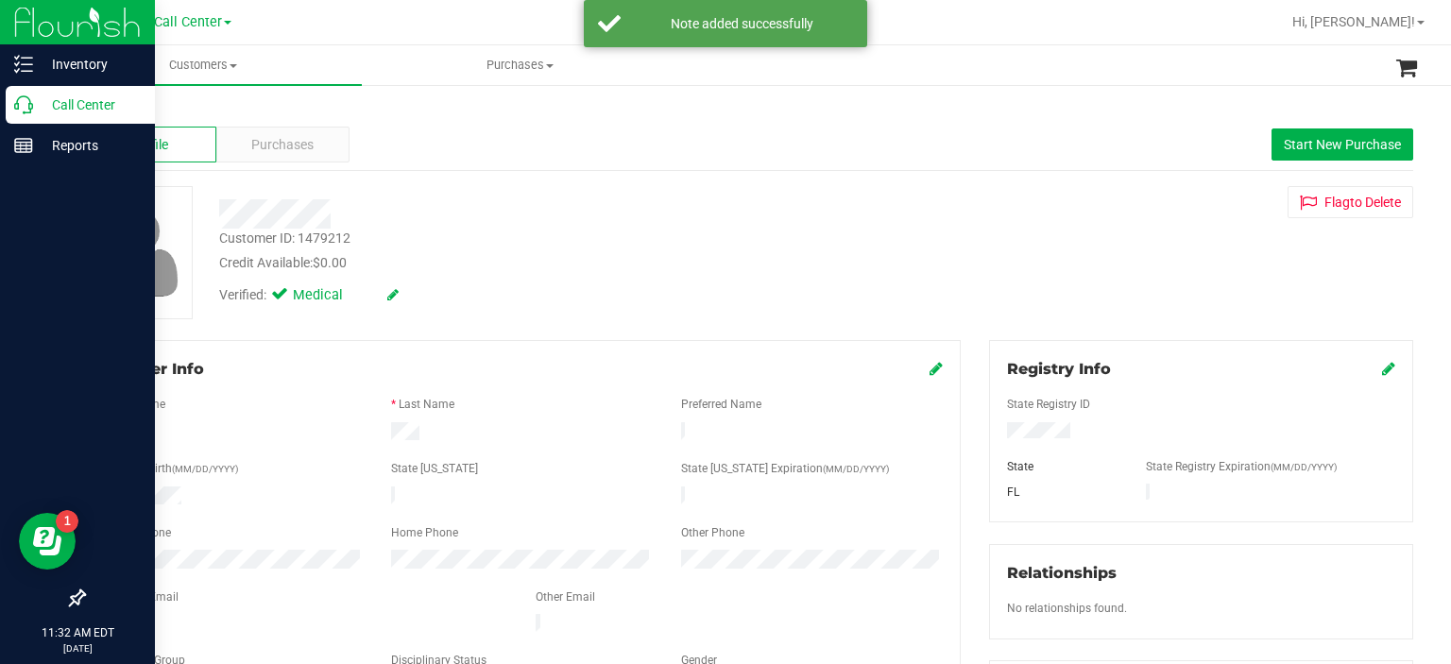 This screenshot has width=1451, height=664. Describe the element at coordinates (284, 238) in the screenshot. I see `div: Customer ID: 1479212` at that location.